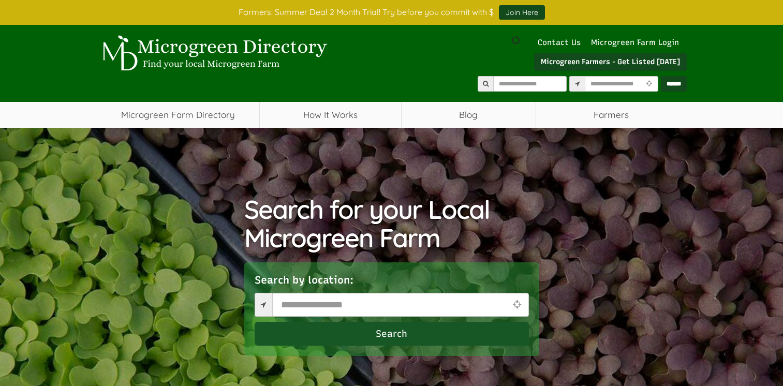 The width and height of the screenshot is (783, 386). I want to click on label: Search by location:, so click(304, 280).